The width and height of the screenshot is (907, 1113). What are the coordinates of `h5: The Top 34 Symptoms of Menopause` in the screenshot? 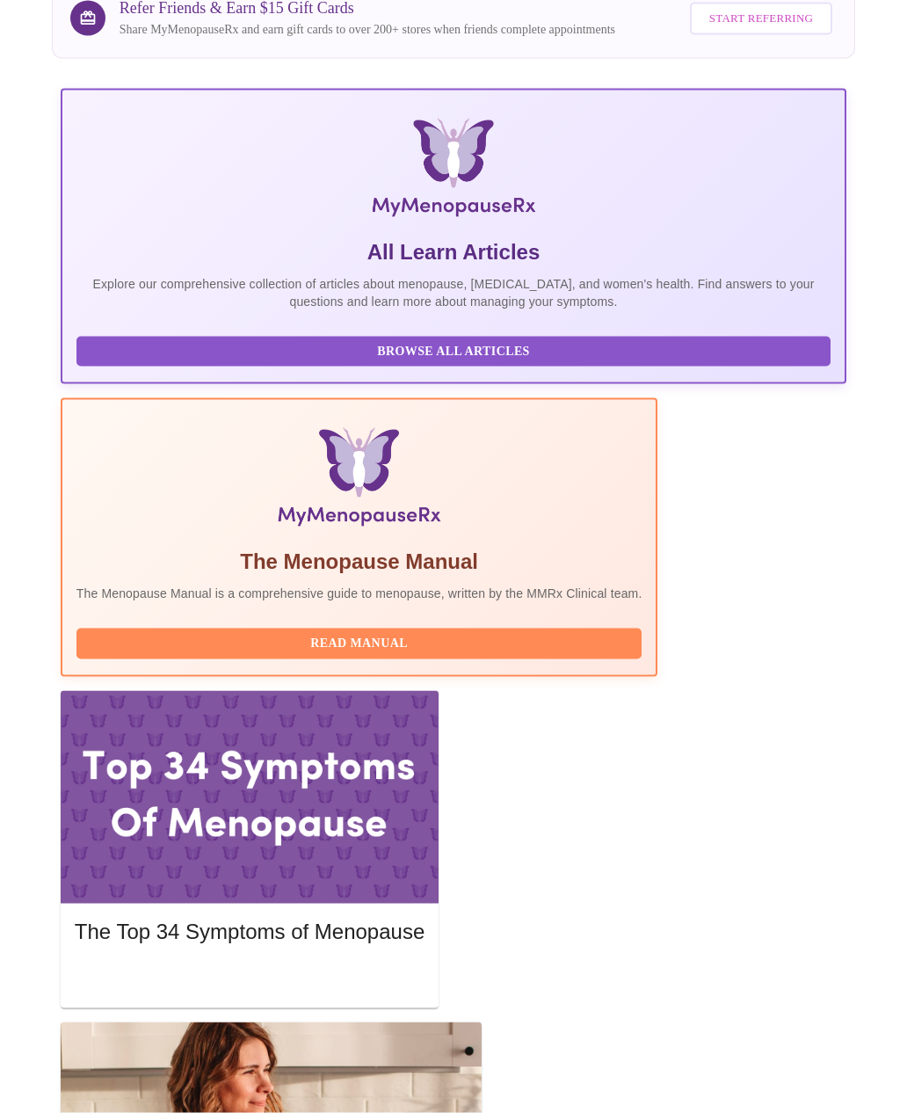 It's located at (250, 931).